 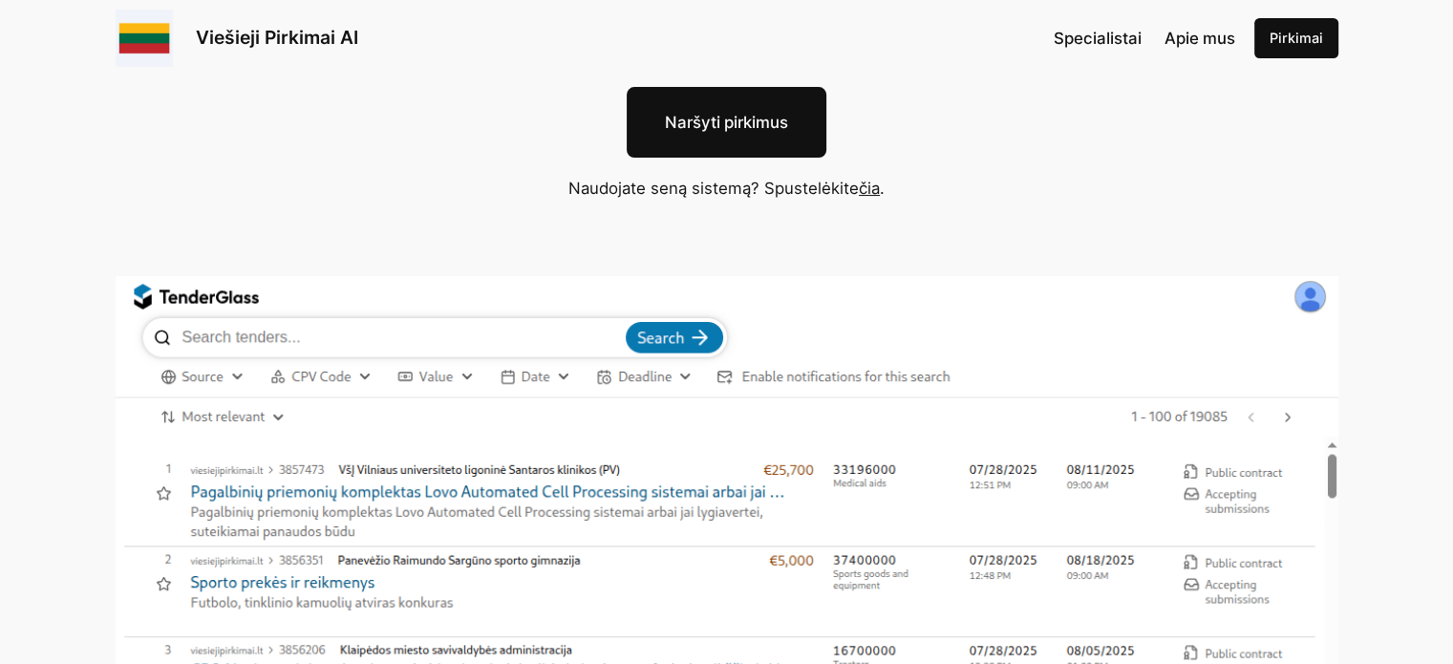 What do you see at coordinates (1098, 38) in the screenshot?
I see `a: Specialistai` at bounding box center [1098, 38].